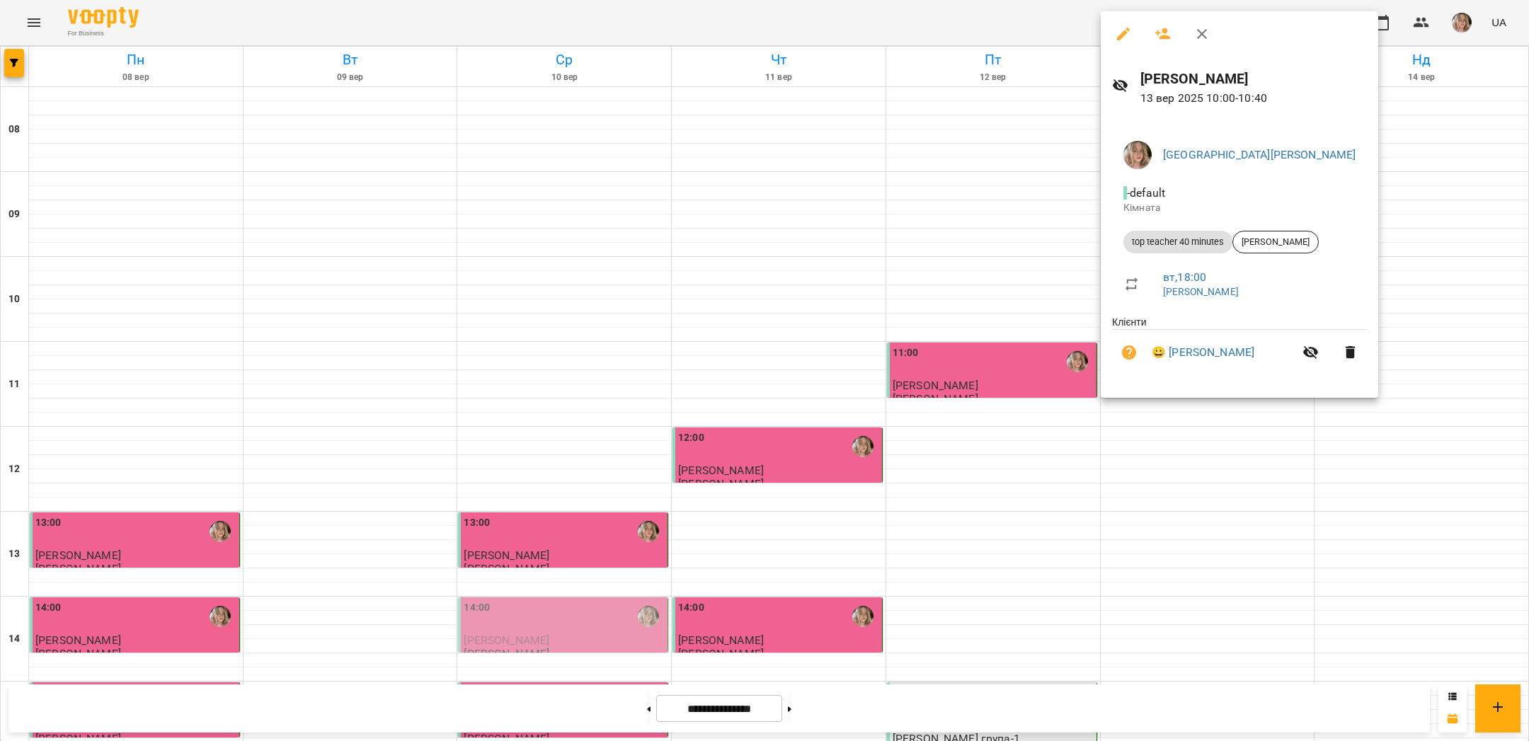 The image size is (1529, 741). What do you see at coordinates (1254, 98) in the screenshot?
I see `p: 13 вер 2025 10:00 - 10:40` at bounding box center [1254, 98].